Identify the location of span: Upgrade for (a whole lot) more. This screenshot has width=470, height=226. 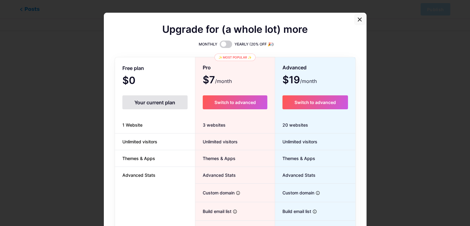
(235, 29).